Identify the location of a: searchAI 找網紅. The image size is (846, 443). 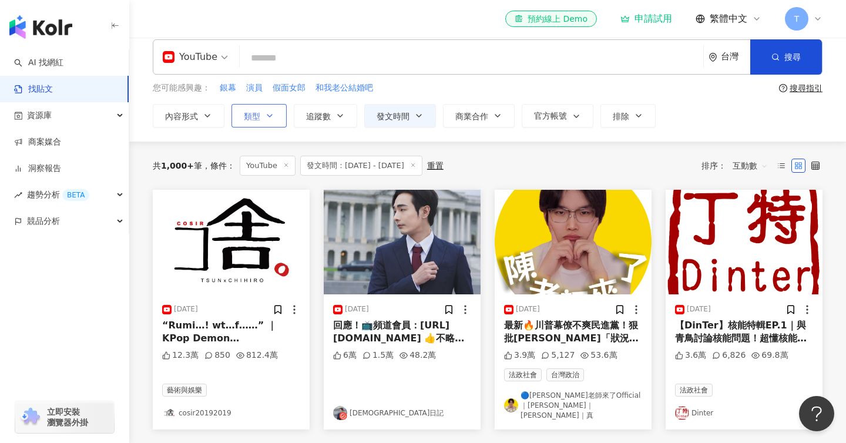
(39, 63).